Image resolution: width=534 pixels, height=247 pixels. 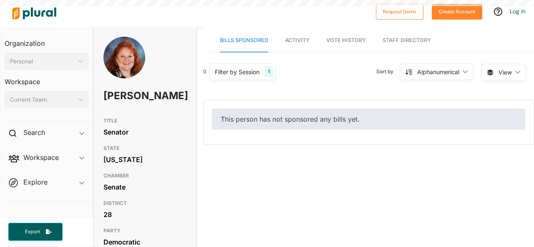 I want to click on div: Filter by Session, so click(x=237, y=72).